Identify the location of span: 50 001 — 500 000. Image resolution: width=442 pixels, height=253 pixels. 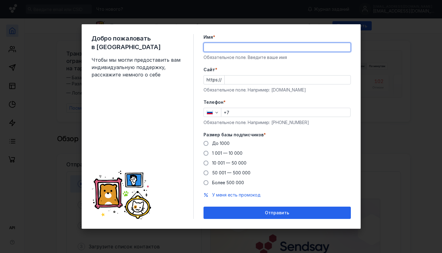
(231, 172).